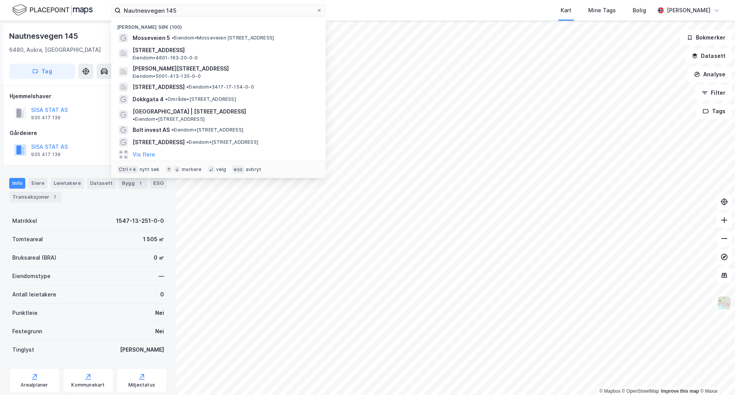 The height and width of the screenshot is (395, 735). I want to click on div: Festegrunn, so click(27, 331).